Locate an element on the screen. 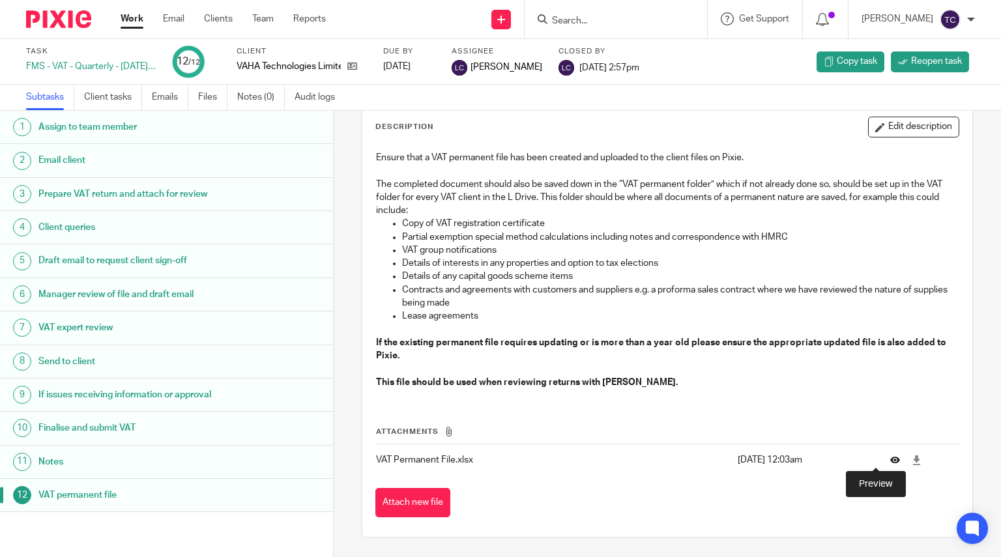  p: VAHA Technologies Limited is located at coordinates (289, 66).